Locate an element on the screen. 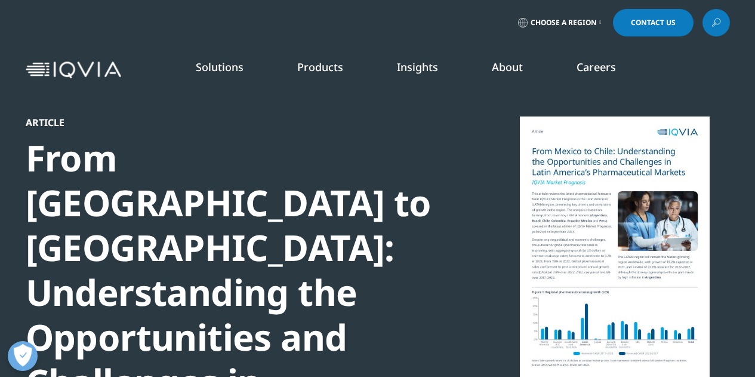 Image resolution: width=755 pixels, height=377 pixels. a: Products is located at coordinates (320, 67).